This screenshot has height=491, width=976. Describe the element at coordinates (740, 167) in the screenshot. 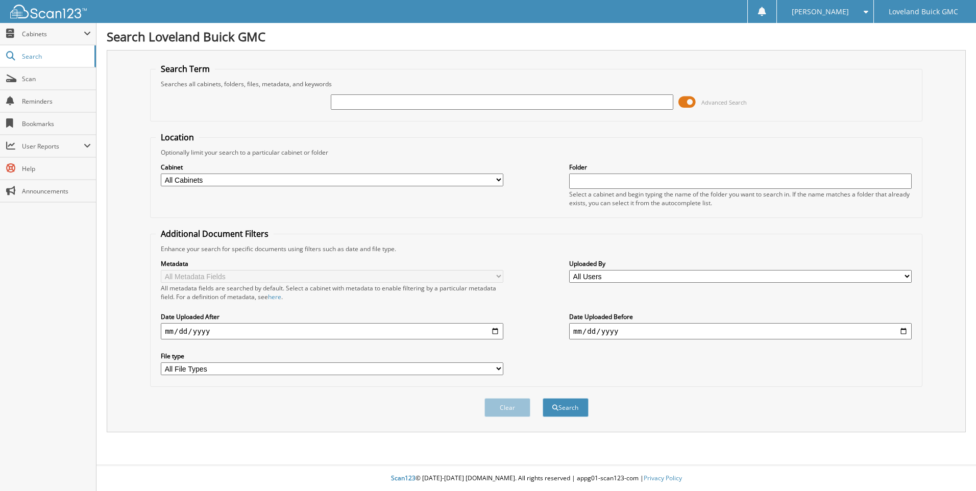

I see `label: Folder` at that location.